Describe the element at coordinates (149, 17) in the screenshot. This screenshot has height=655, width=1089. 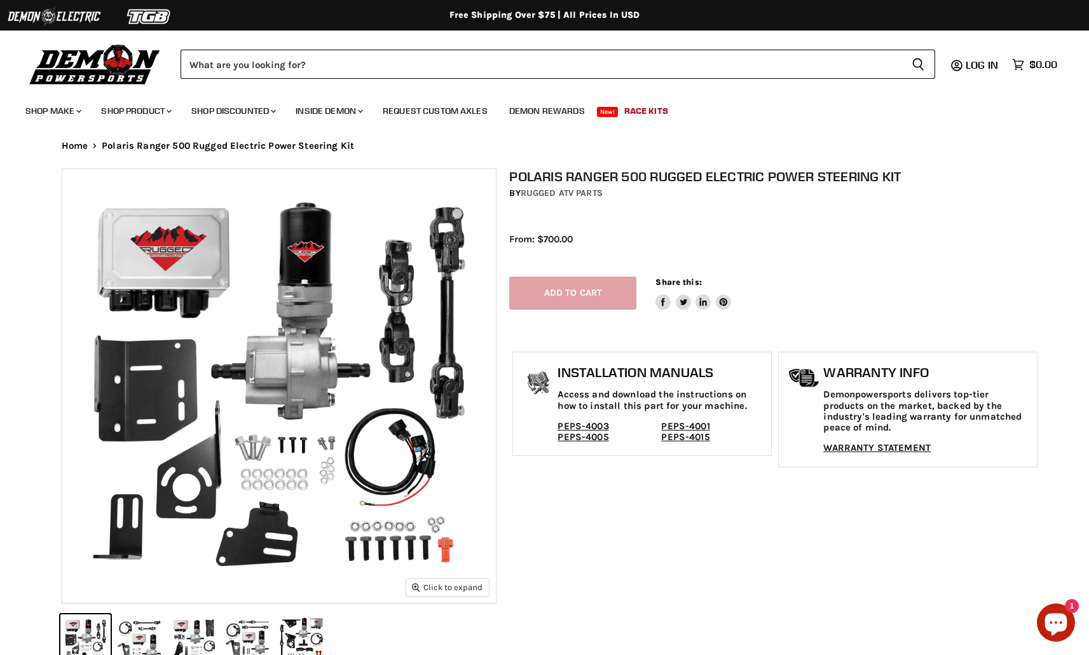
I see `img: TGB Logo 2` at that location.